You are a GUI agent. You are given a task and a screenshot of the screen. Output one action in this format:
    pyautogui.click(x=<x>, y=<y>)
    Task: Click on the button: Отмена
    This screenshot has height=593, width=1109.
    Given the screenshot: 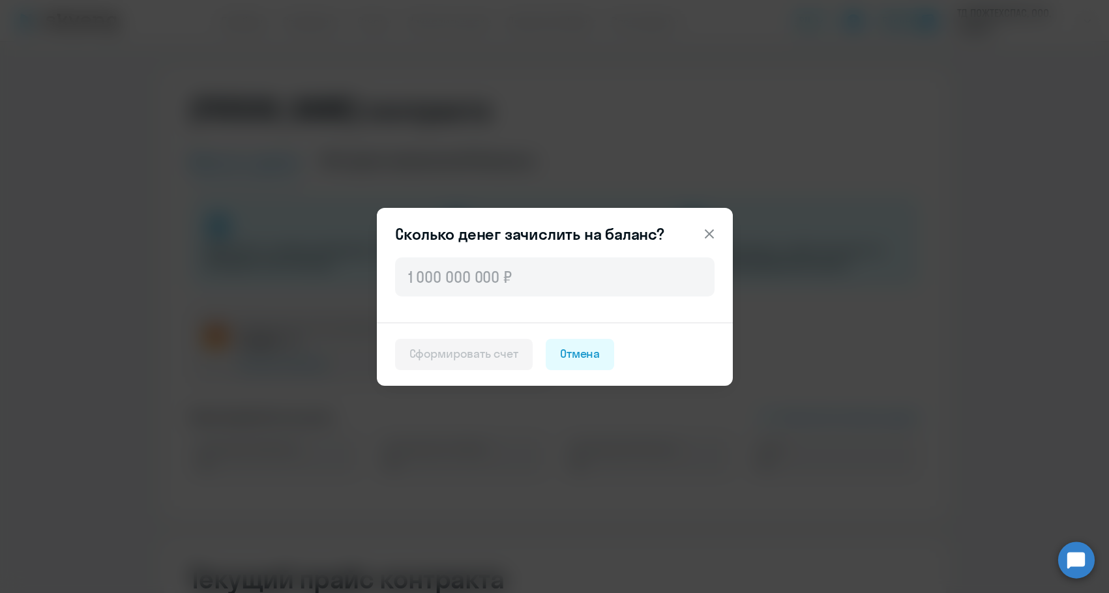 What is the action you would take?
    pyautogui.click(x=580, y=355)
    